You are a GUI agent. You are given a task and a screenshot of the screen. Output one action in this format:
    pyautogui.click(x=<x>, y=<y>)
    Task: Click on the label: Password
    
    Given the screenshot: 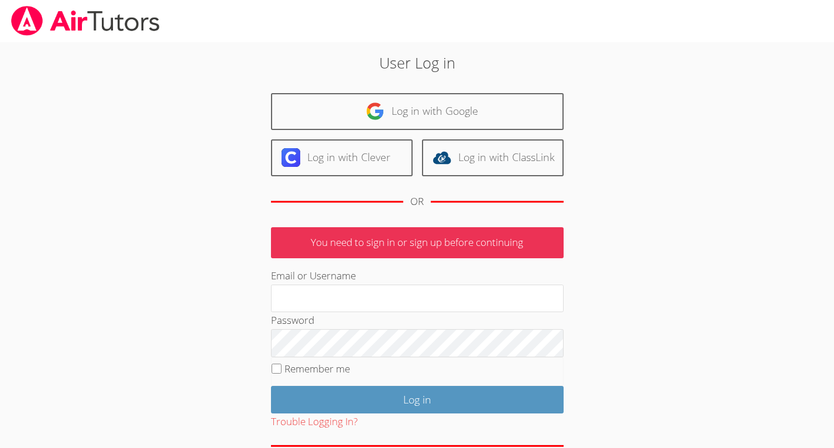 What is the action you would take?
    pyautogui.click(x=293, y=319)
    